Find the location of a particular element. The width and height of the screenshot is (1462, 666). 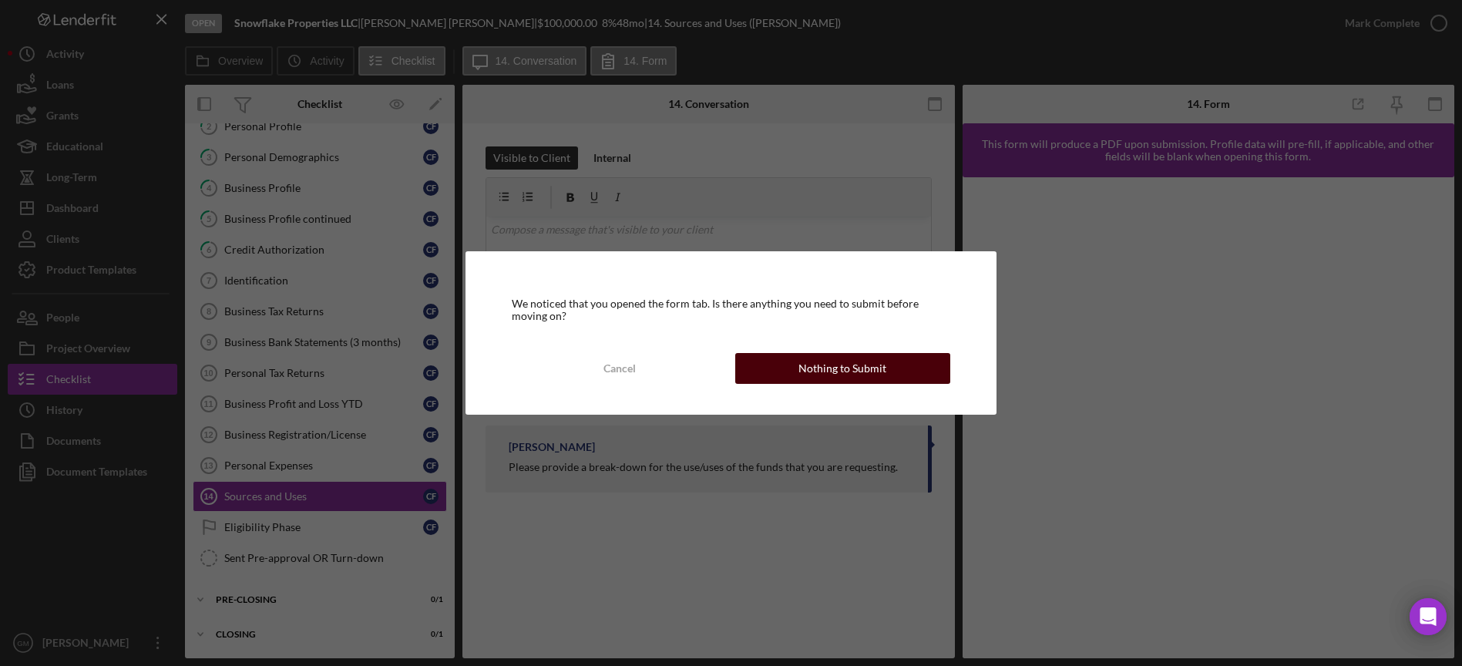

div: We noticed that you opened the form tab. Is there anything you need to submit before moving on? is located at coordinates (730, 310).